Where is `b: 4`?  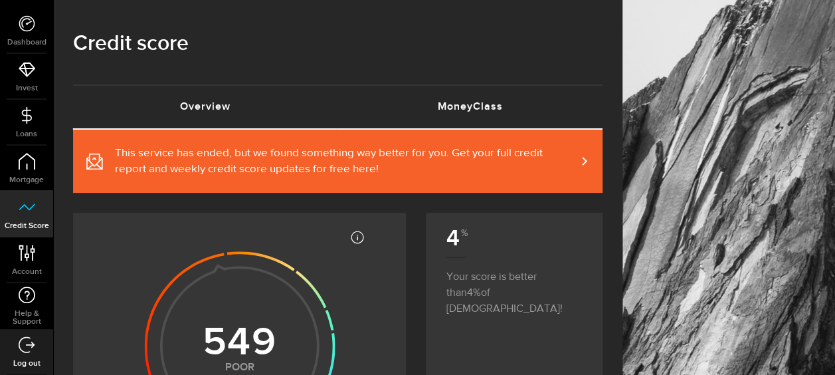
b: 4 is located at coordinates (456, 238).